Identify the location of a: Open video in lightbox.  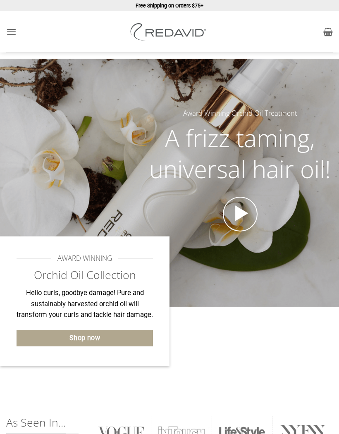
(240, 214).